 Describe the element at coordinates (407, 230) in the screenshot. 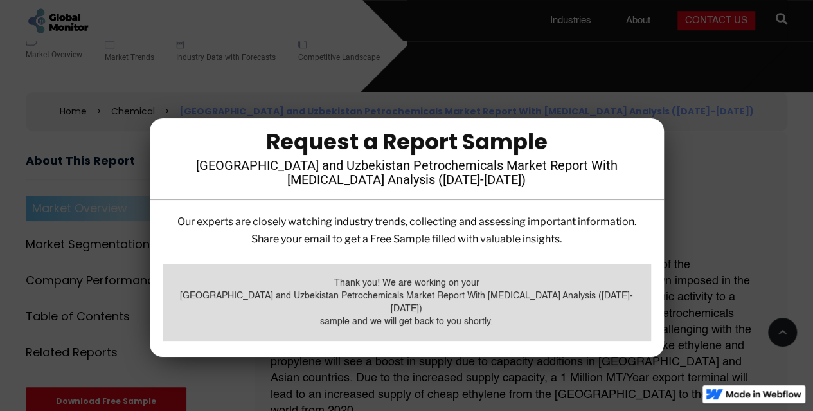

I see `p: Our experts are closely watching industry trends, collecting and assessing important information....` at that location.